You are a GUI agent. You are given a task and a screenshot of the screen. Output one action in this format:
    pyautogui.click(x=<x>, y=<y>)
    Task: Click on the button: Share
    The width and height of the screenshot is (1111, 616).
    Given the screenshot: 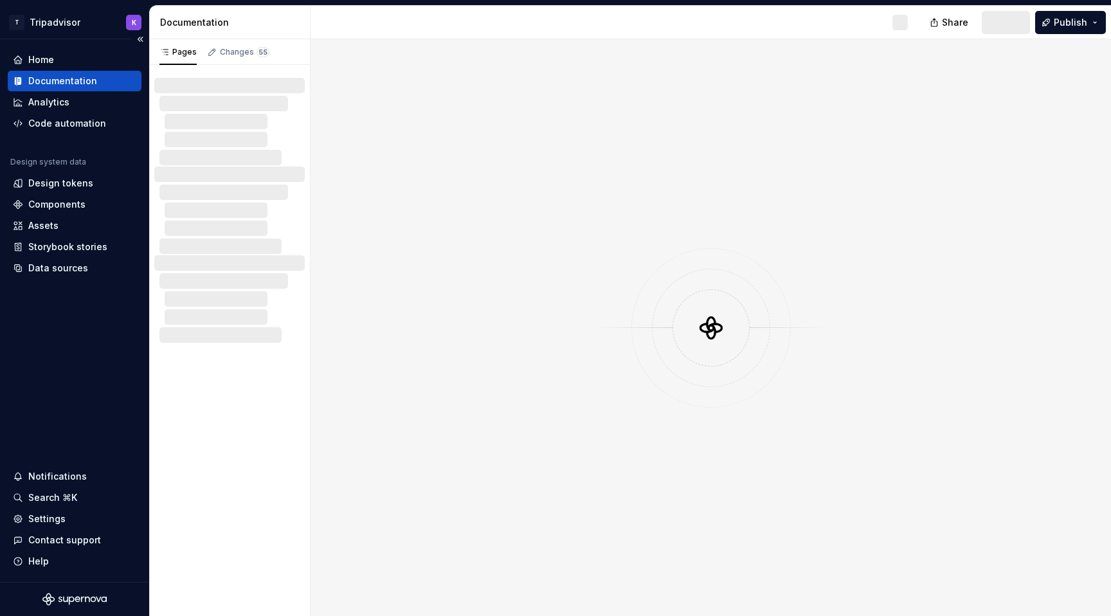 What is the action you would take?
    pyautogui.click(x=950, y=23)
    